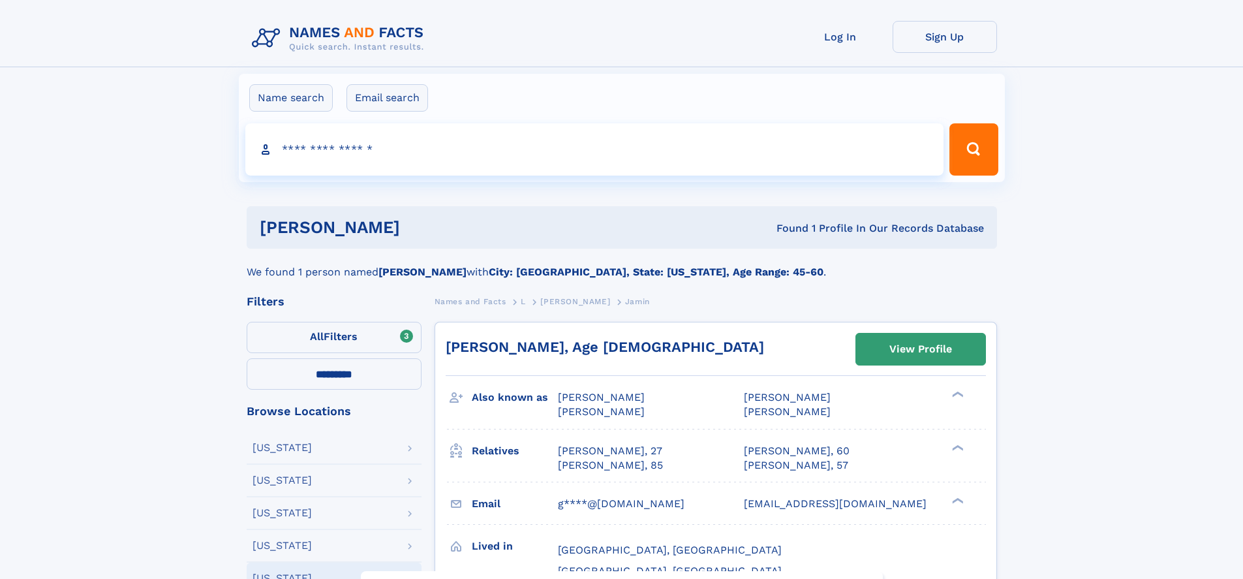 The height and width of the screenshot is (579, 1243). Describe the element at coordinates (387, 98) in the screenshot. I see `label: Email search` at that location.